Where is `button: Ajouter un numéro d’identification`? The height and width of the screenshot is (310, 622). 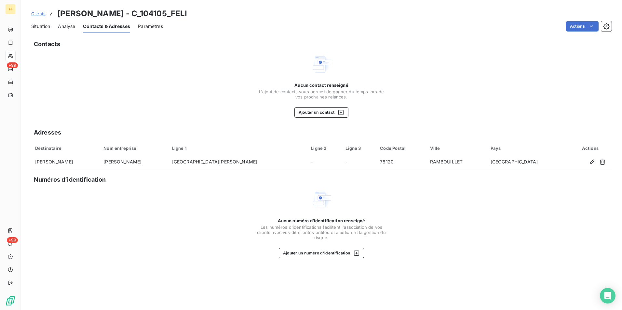
button: Ajouter un numéro d’identification is located at coordinates (321, 253).